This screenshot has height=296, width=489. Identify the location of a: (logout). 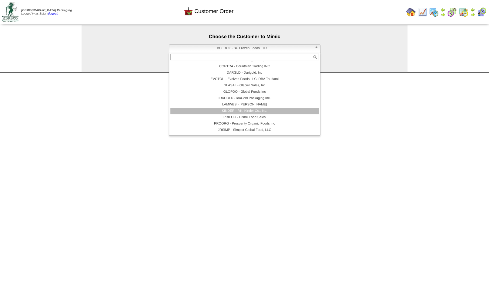
(53, 14).